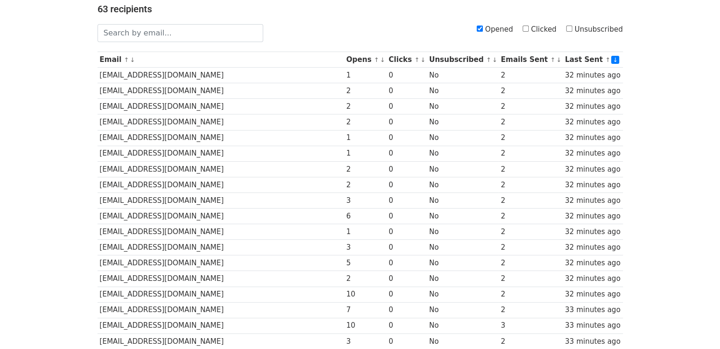 This screenshot has width=720, height=349. What do you see at coordinates (180, 33) in the screenshot?
I see `input: Search by email...` at bounding box center [180, 33].